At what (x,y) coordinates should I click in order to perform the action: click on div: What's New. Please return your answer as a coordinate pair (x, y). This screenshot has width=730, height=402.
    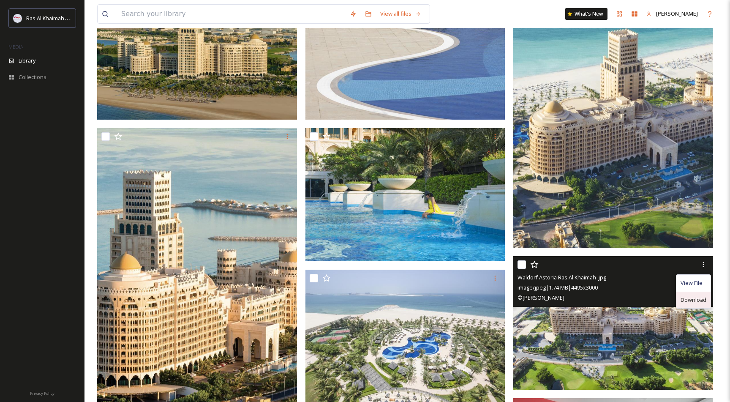
    Looking at the image, I should click on (587, 14).